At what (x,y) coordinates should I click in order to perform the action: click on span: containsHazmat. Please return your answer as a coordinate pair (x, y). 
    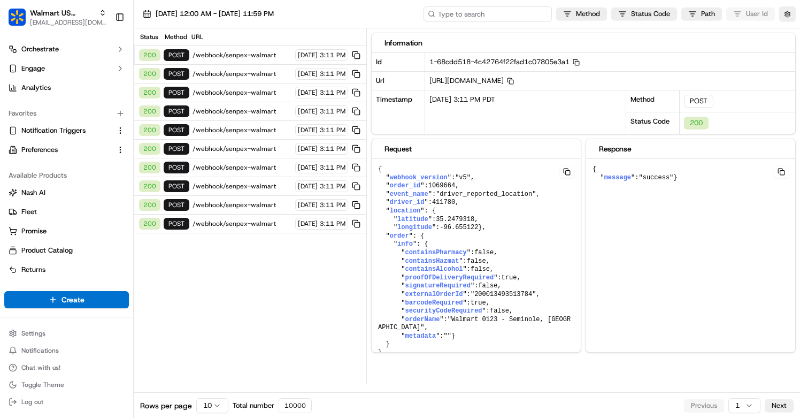
    Looking at the image, I should click on (432, 261).